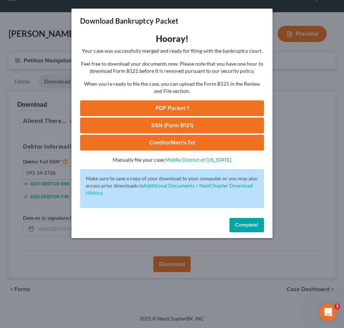 Image resolution: width=344 pixels, height=328 pixels. What do you see at coordinates (172, 39) in the screenshot?
I see `h3: Hooray!` at bounding box center [172, 39].